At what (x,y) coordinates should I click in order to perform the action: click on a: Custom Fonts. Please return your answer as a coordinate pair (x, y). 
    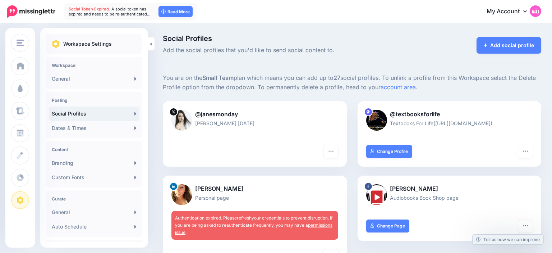
    Looking at the image, I should click on (94, 177).